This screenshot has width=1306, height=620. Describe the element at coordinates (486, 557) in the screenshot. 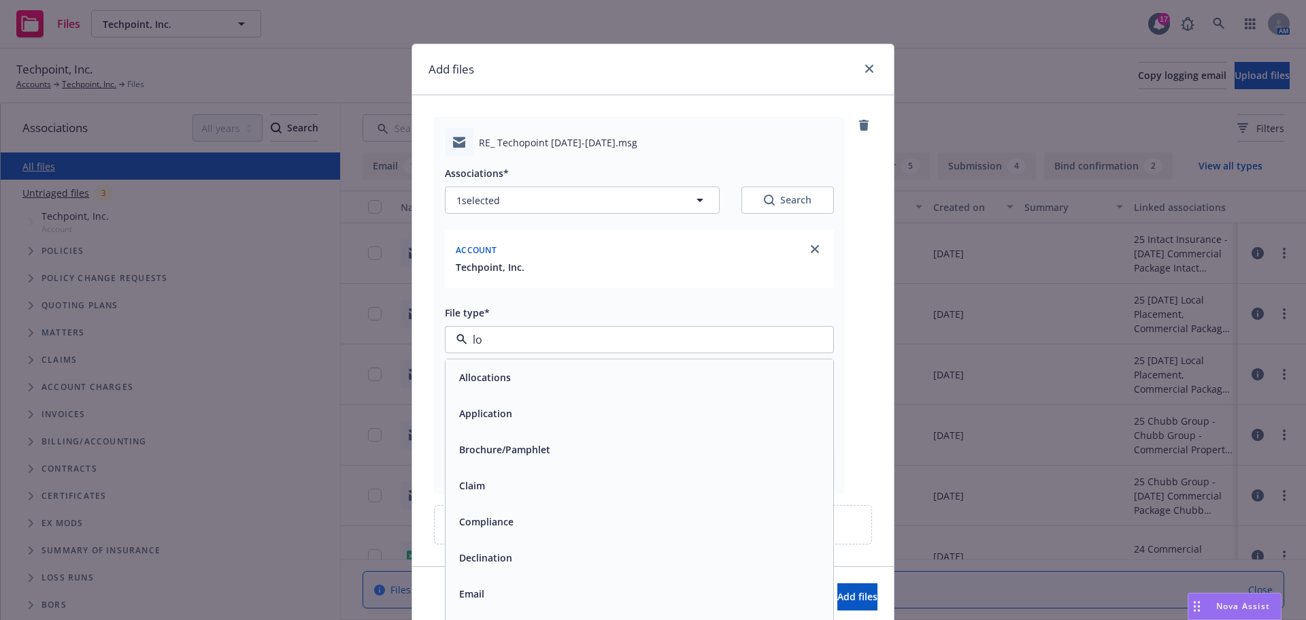

I see `button: Declination` at that location.